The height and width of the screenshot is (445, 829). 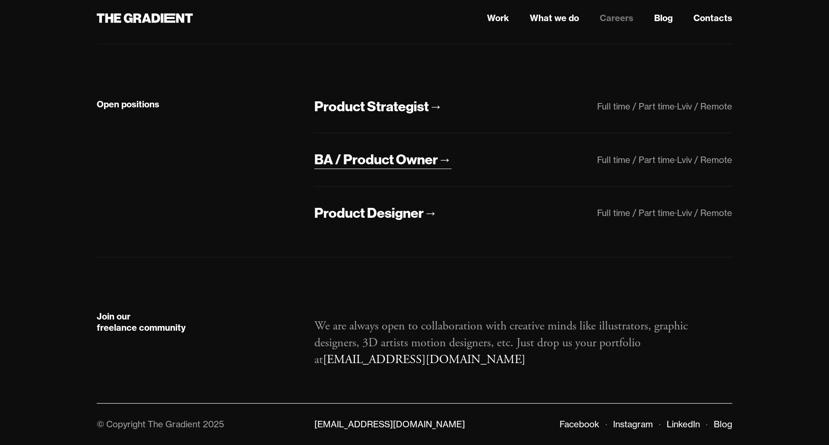 I want to click on div: 2025, so click(x=213, y=424).